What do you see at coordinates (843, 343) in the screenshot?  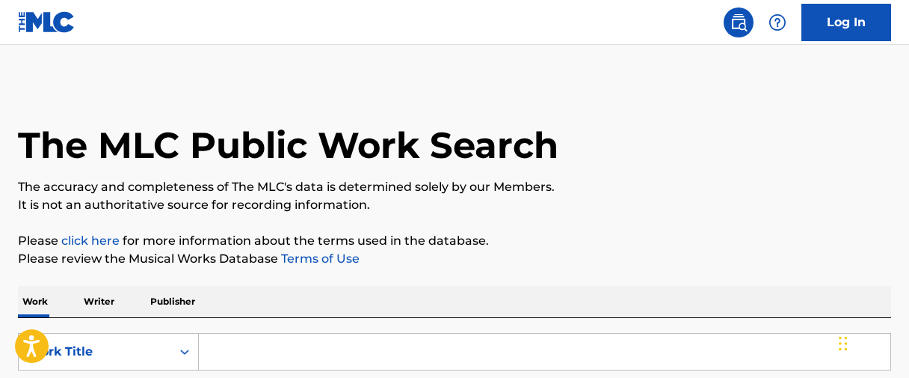 I see `div: Drag` at bounding box center [843, 343].